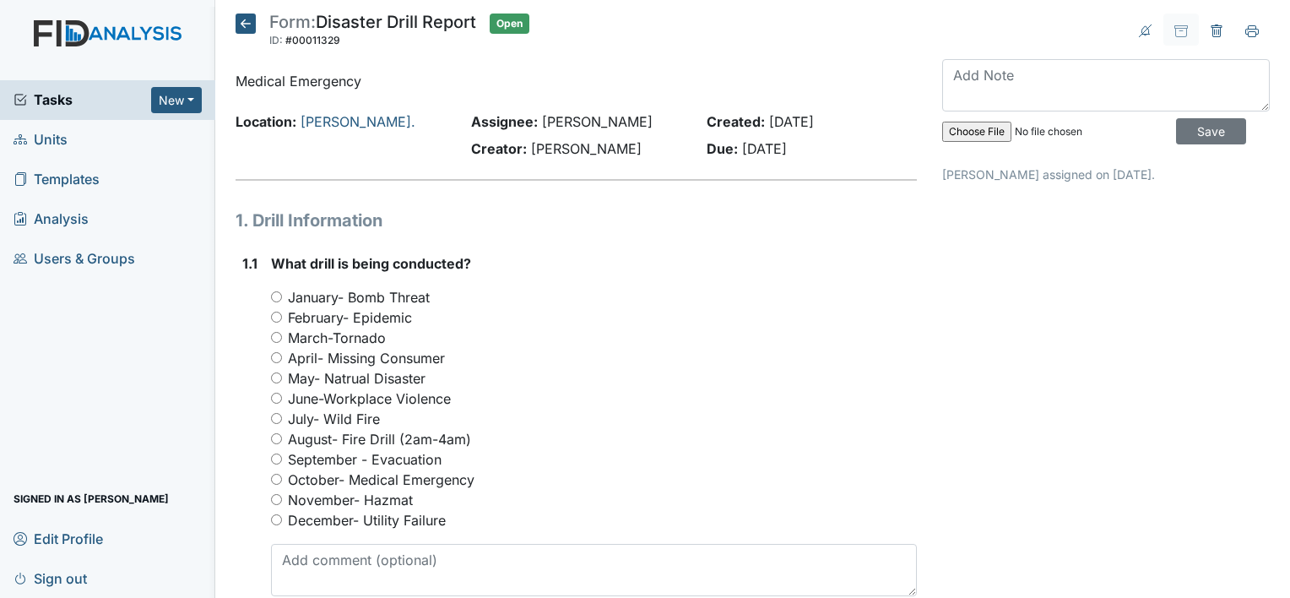  Describe the element at coordinates (74, 258) in the screenshot. I see `span: Users & Groups` at that location.